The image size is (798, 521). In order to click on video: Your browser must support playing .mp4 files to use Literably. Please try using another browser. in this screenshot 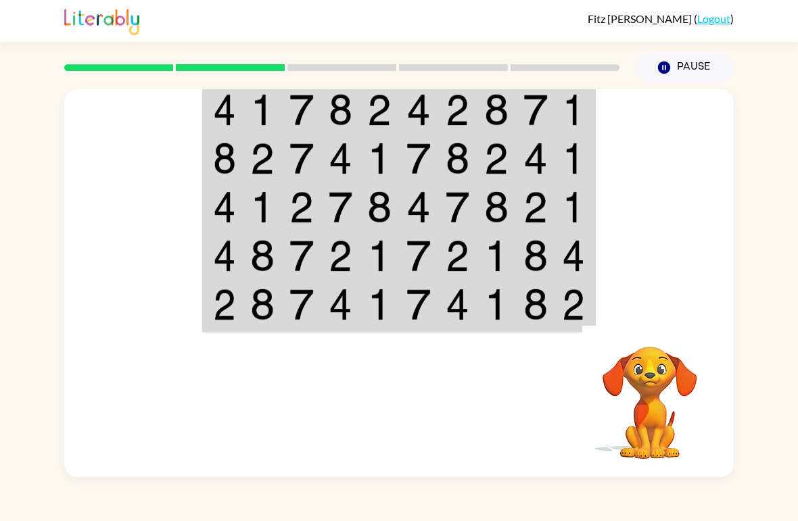, I will do `click(650, 393)`.